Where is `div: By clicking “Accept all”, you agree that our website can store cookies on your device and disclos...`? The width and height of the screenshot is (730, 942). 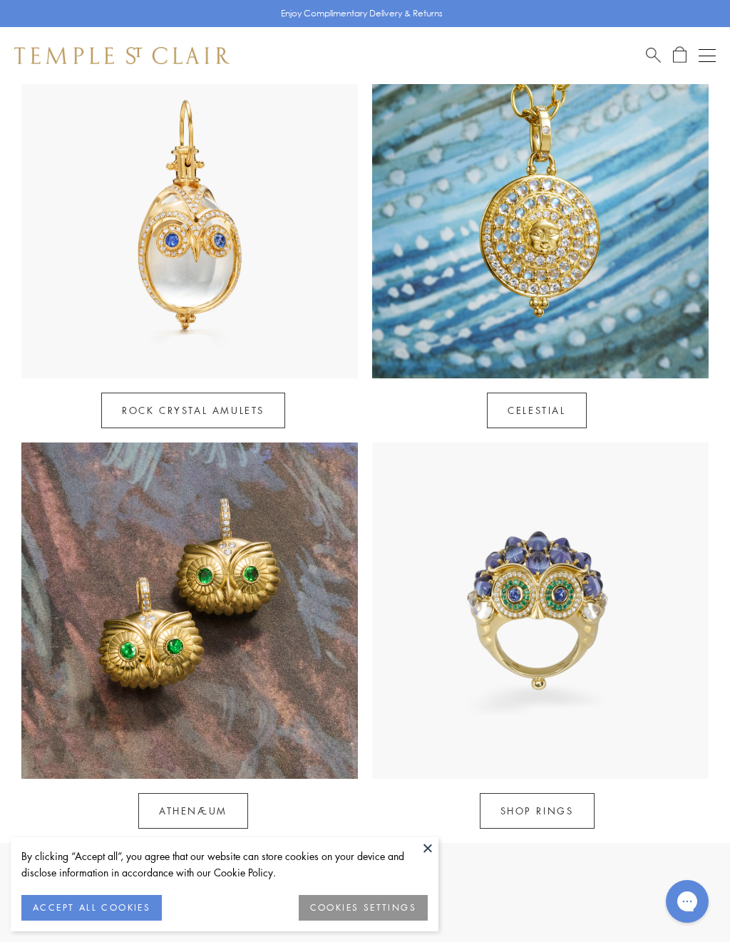
div: By clicking “Accept all”, you agree that our website can store cookies on your device and disclos... is located at coordinates (224, 864).